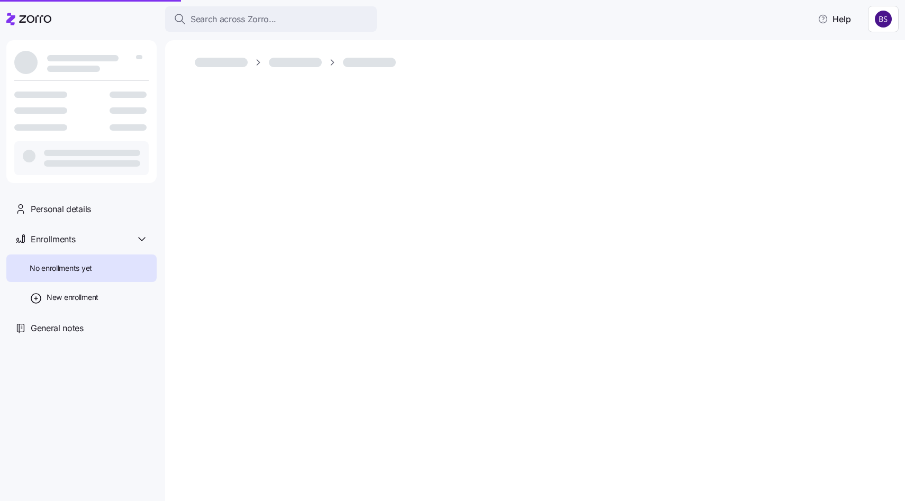 This screenshot has height=501, width=905. I want to click on span: New enrollment, so click(73, 298).